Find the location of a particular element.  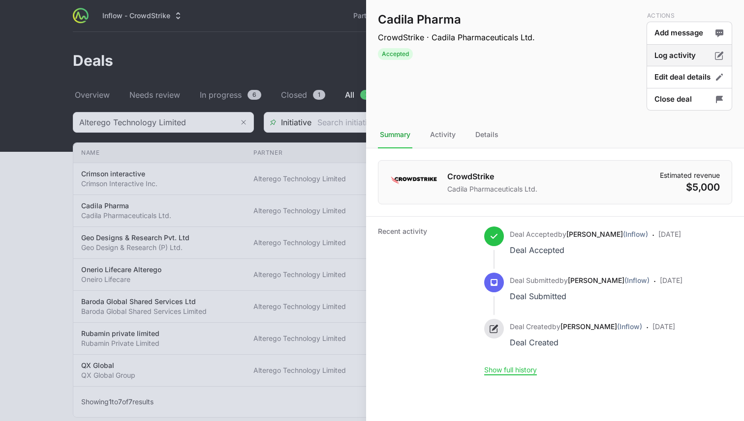

p: CrowdStrike · Cadila Pharmaceuticals Ltd. is located at coordinates (456, 37).